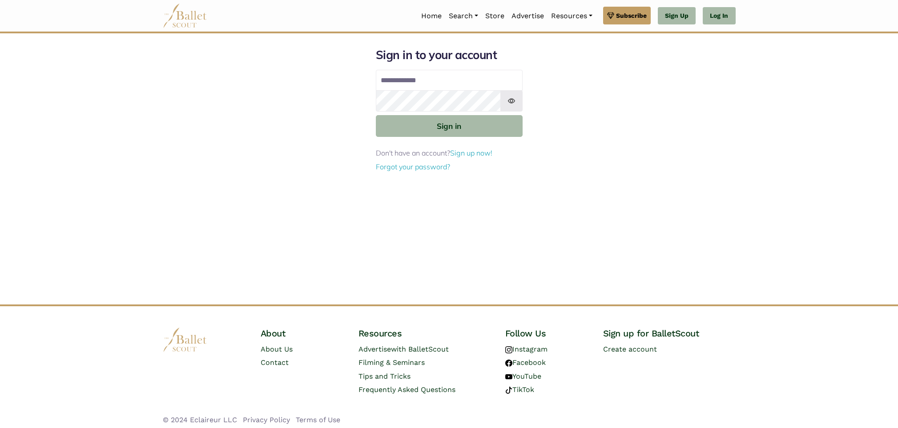 This screenshot has width=898, height=428. I want to click on a: Advertisewith BalletScout, so click(403, 349).